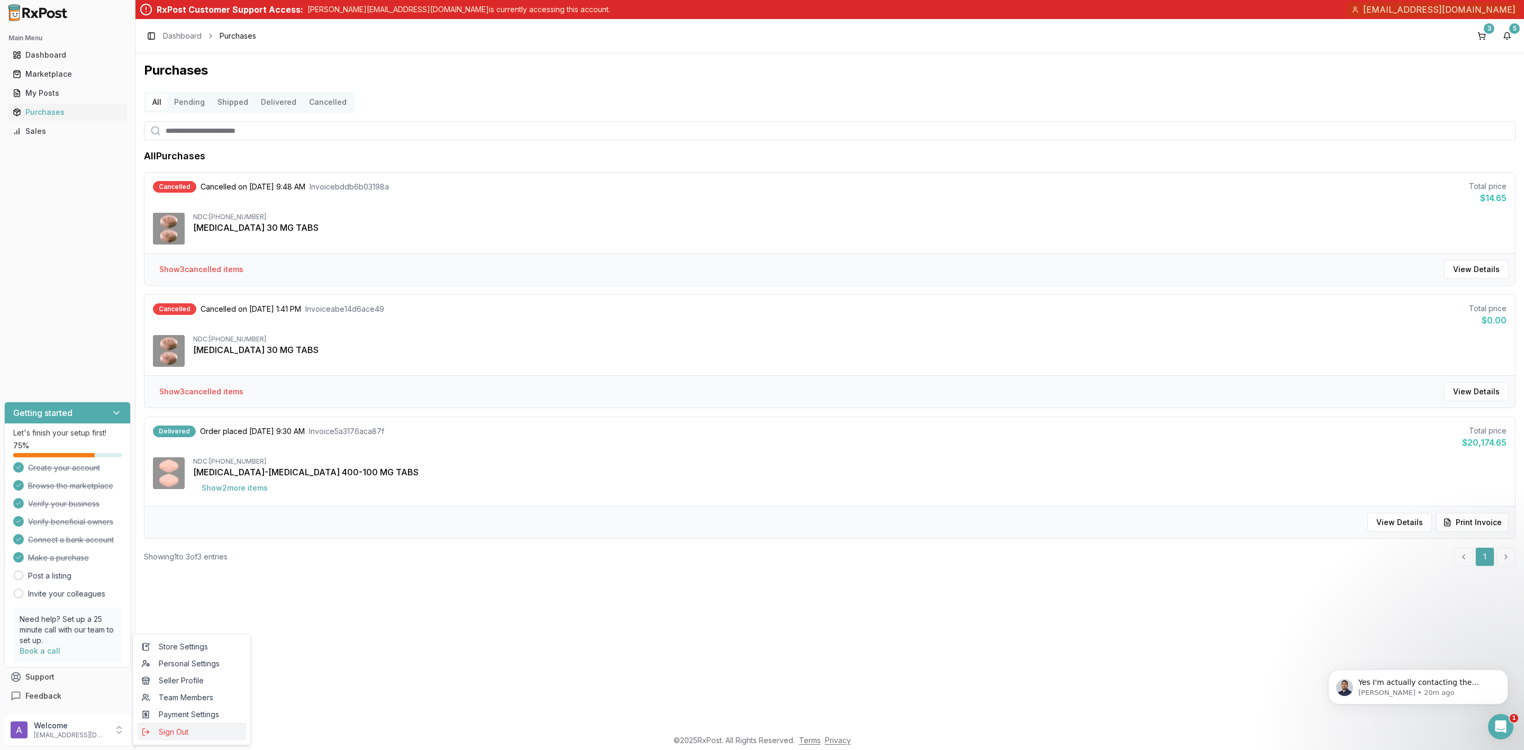 This screenshot has height=750, width=1524. What do you see at coordinates (328, 102) in the screenshot?
I see `a: Cancelled` at bounding box center [328, 102].